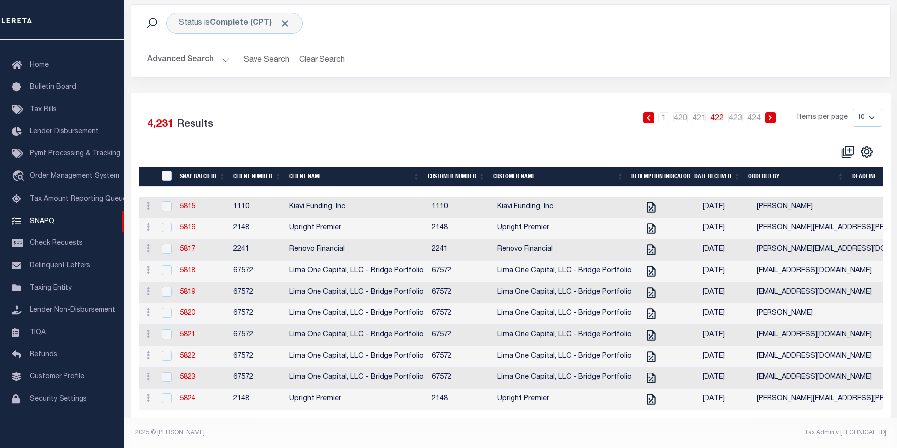 This screenshot has width=897, height=448. Describe the element at coordinates (51, 288) in the screenshot. I see `span: Taxing Entity` at that location.